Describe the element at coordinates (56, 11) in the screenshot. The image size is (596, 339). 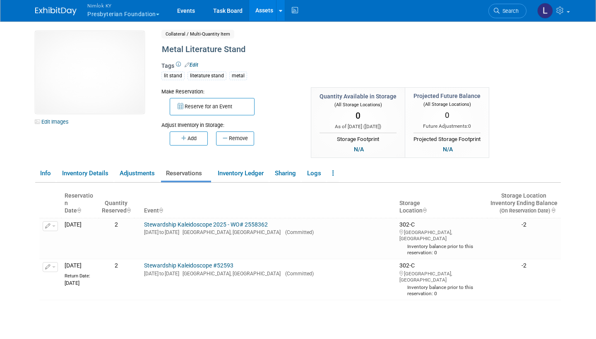
I see `img: ExhibitDay` at that location.